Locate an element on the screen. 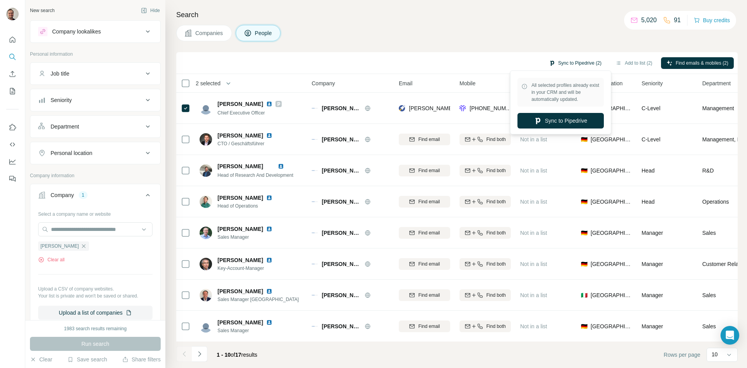 The width and height of the screenshot is (747, 368). span: R&D is located at coordinates (708, 170).